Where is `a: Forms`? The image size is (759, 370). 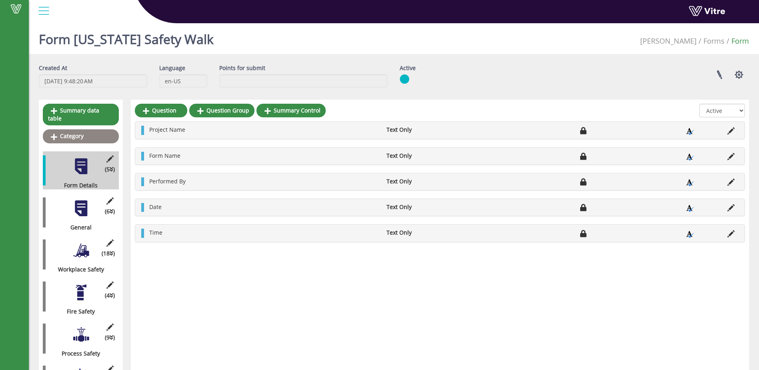 a: Forms is located at coordinates (714, 41).